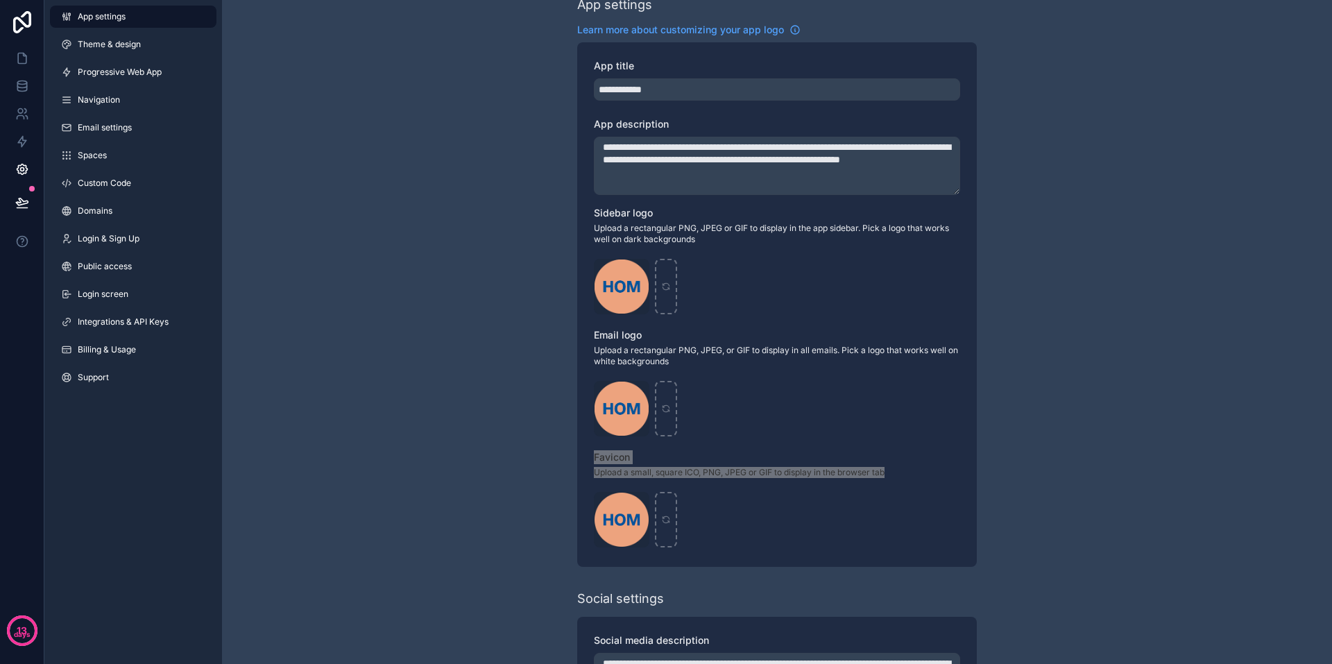 Image resolution: width=1332 pixels, height=664 pixels. What do you see at coordinates (777, 234) in the screenshot?
I see `span: Upload a rectangular PNG, JPEG or GIF to display in the app sidebar. Pick a logo that works well ...` at bounding box center [777, 234].